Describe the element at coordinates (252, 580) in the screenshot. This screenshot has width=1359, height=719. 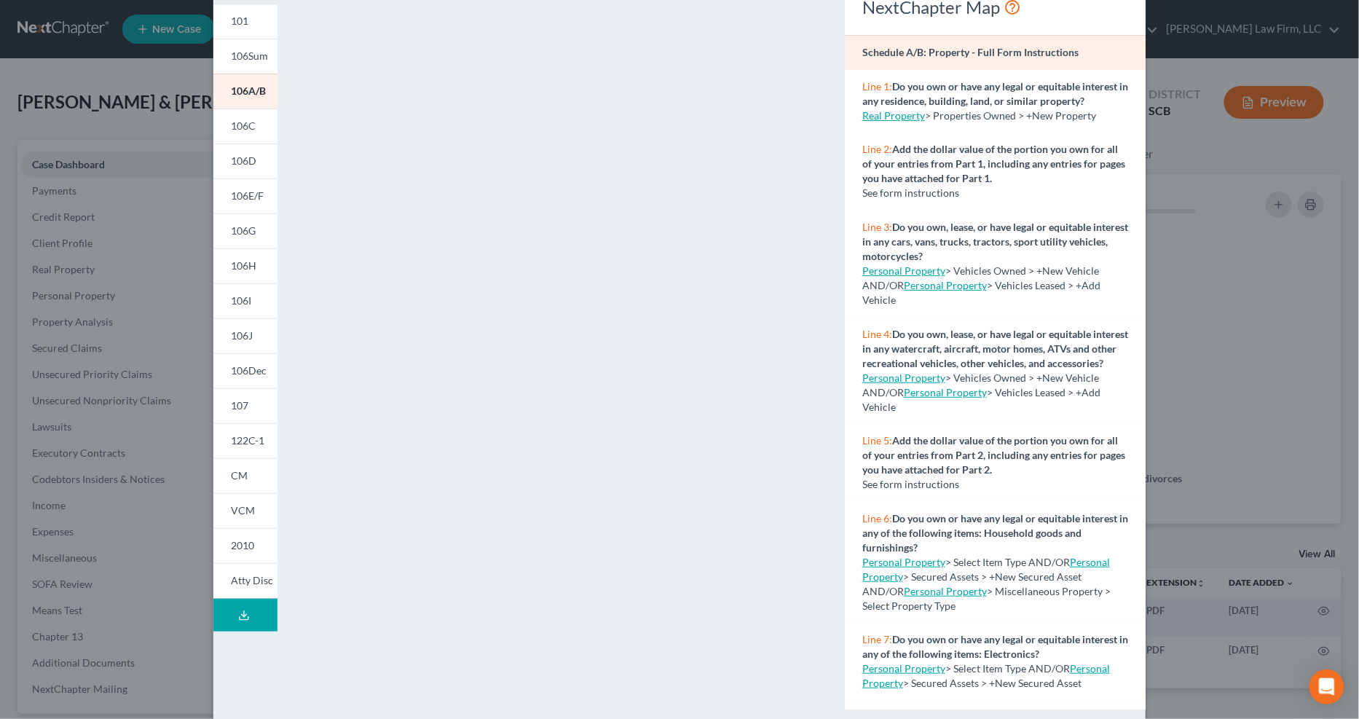
I see `span: Atty Disc` at that location.